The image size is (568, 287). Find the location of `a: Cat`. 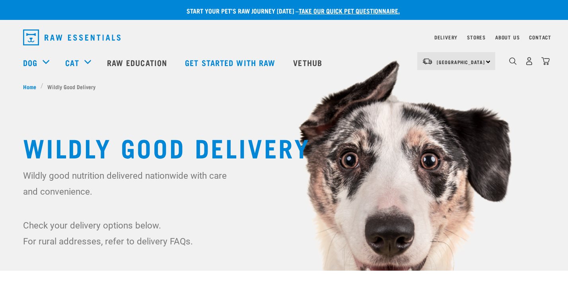

a: Cat is located at coordinates (72, 62).